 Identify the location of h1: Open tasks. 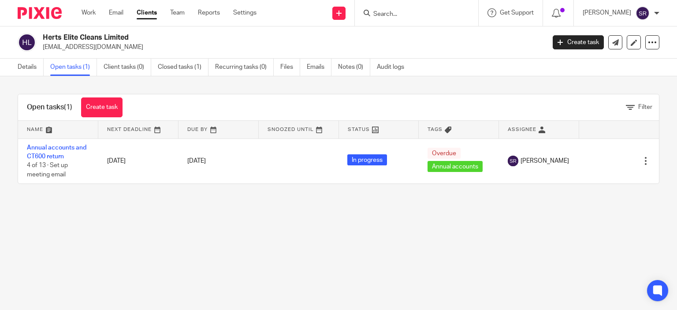
(49, 107).